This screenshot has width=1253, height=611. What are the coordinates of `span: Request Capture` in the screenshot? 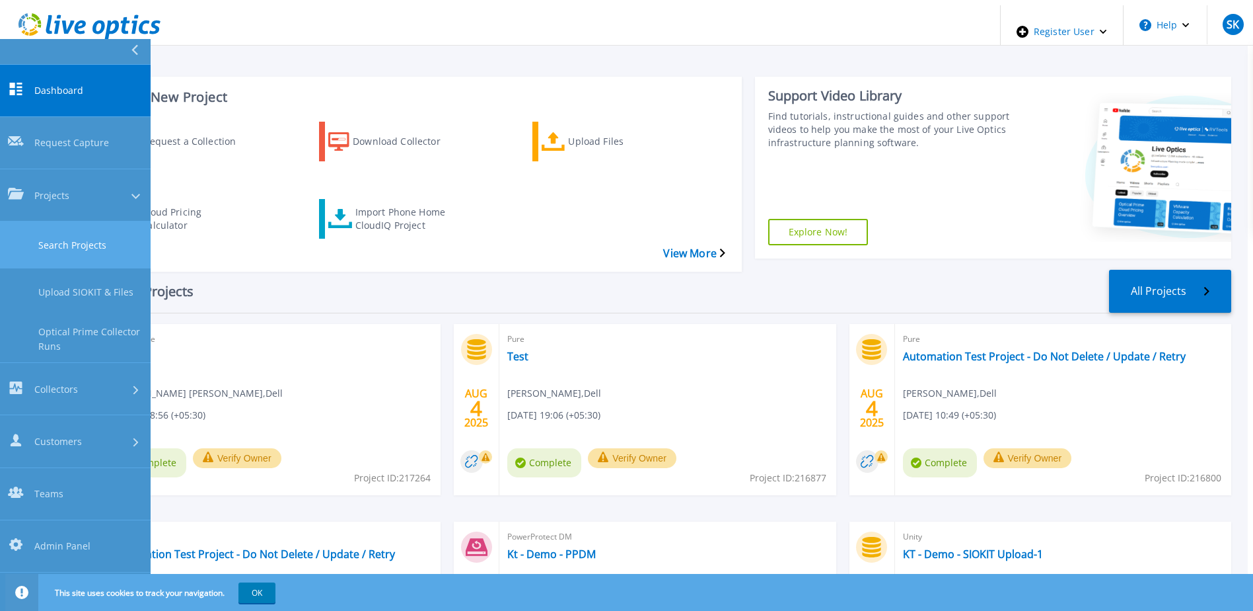 It's located at (71, 143).